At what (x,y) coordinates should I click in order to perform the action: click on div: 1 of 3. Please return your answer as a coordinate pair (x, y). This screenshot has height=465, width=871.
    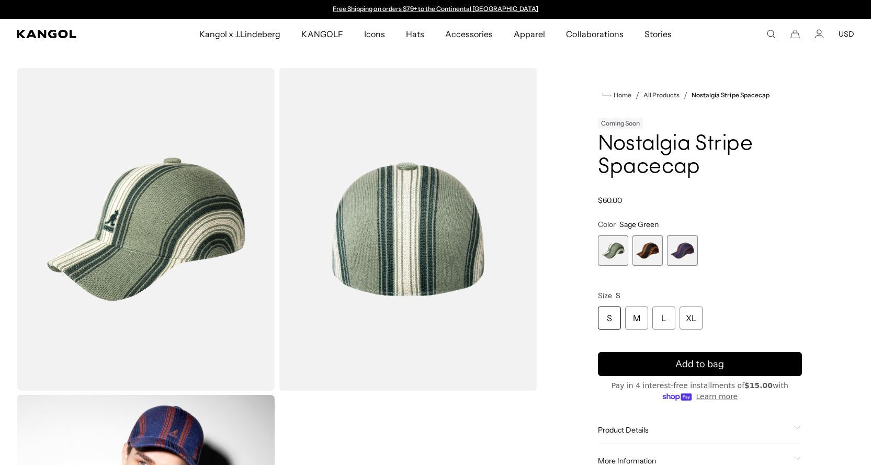
    Looking at the image, I should click on (613, 251).